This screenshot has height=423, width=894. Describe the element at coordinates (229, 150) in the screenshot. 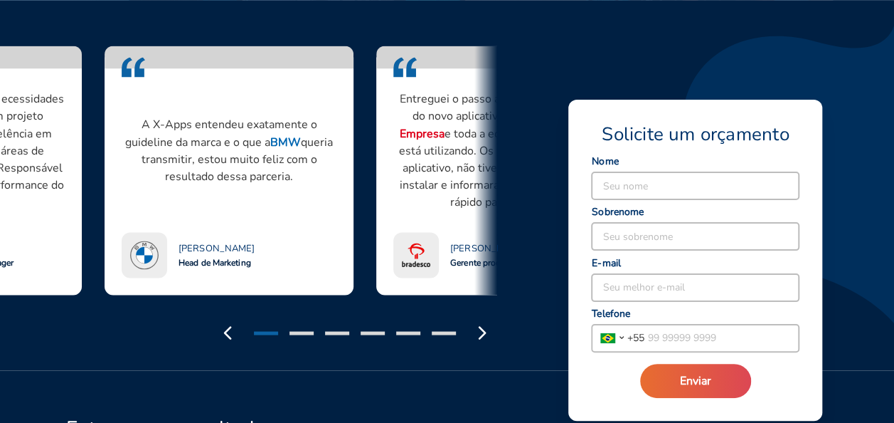

I see `p: A X-Apps entendeu exatamente o guideline da marca e o que a queria transmitir, estou muito feliz ...` at that location.